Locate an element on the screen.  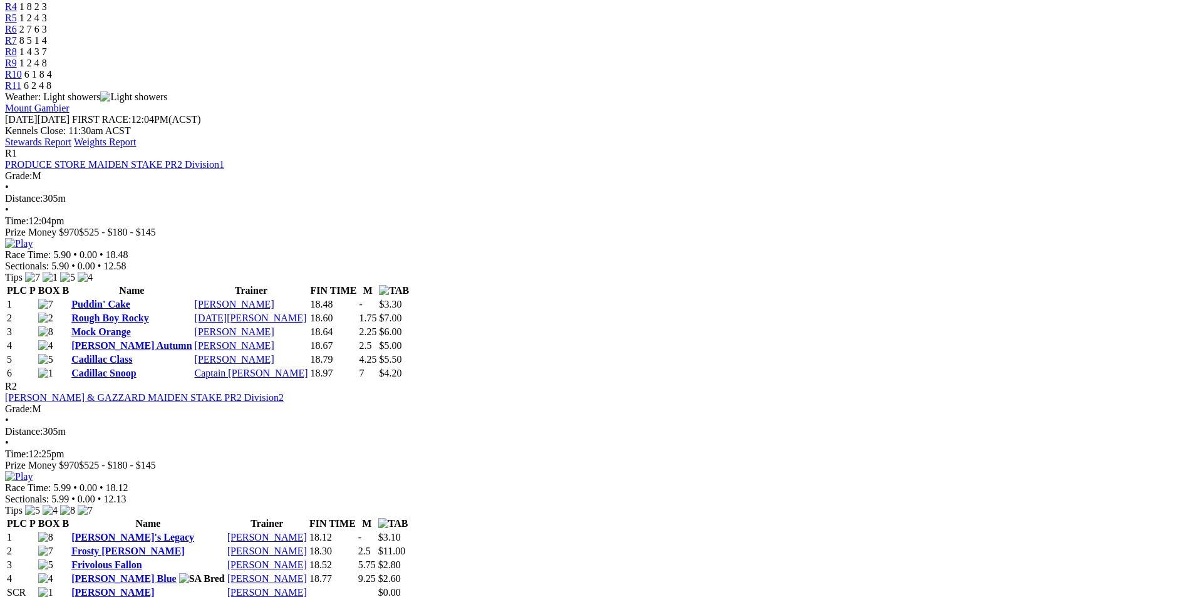
span: 1 2 4 8 is located at coordinates (33, 63).